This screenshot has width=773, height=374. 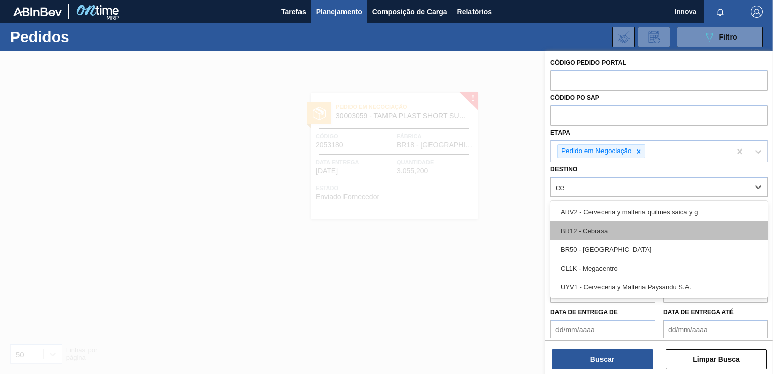 What do you see at coordinates (566, 203) in the screenshot?
I see `label: Carteira` at bounding box center [566, 203].